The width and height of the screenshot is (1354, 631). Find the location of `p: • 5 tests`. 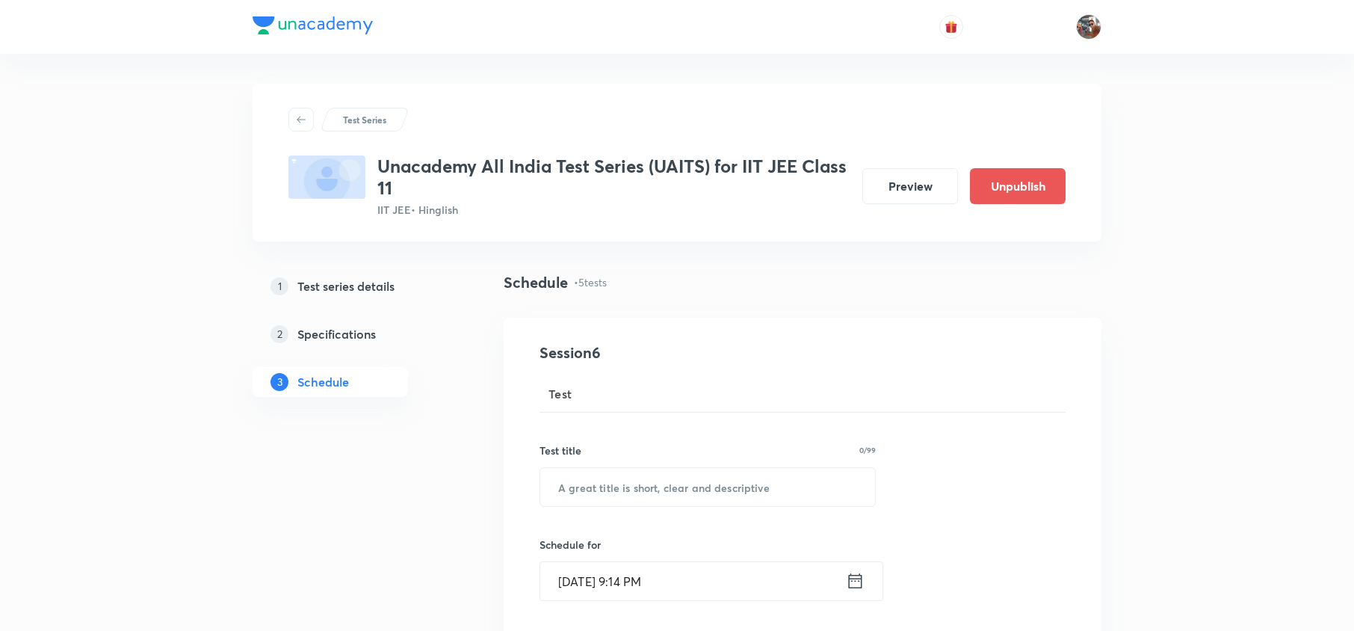

p: • 5 tests is located at coordinates (590, 282).